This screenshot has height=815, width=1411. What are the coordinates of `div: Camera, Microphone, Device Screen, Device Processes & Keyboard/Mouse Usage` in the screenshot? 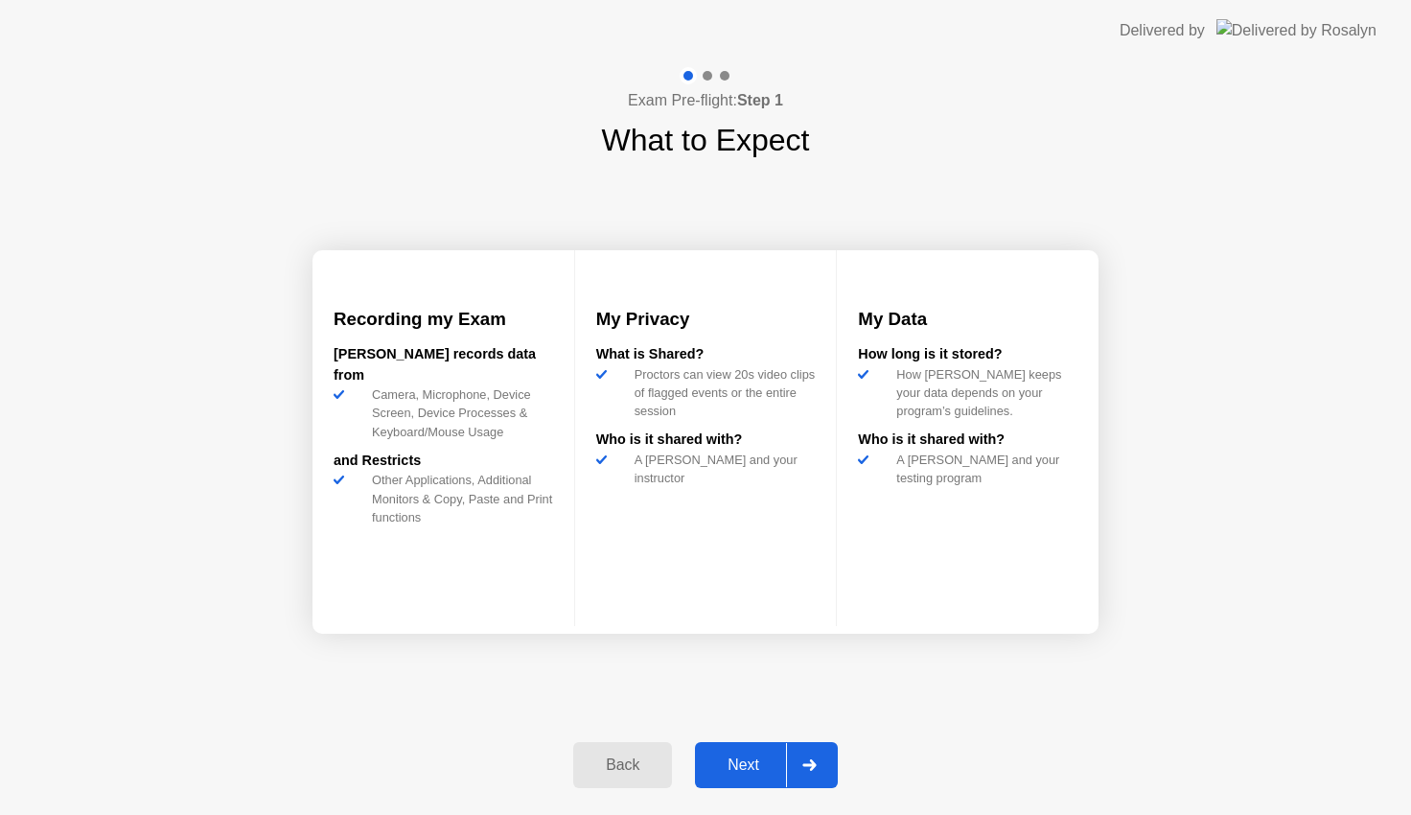 It's located at (458, 413).